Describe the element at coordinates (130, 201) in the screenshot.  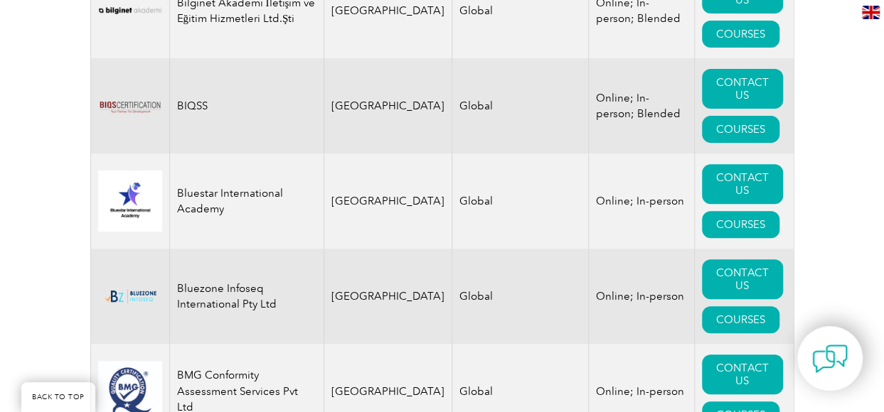
I see `img: 0db89cae-16d3-ed11-a7c7-0022481565fd-logo.jpg` at that location.